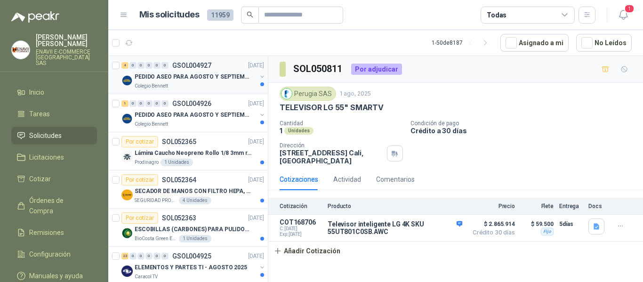 This screenshot has height=282, width=643. What do you see at coordinates (496, 15) in the screenshot?
I see `div: Todas` at bounding box center [496, 15].